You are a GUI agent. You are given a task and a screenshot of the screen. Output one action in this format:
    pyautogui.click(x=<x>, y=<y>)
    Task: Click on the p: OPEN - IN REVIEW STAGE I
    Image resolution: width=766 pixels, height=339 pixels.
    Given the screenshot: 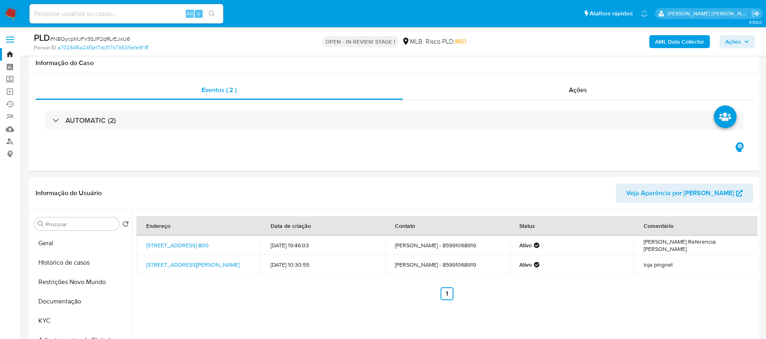 What is the action you would take?
    pyautogui.click(x=360, y=42)
    